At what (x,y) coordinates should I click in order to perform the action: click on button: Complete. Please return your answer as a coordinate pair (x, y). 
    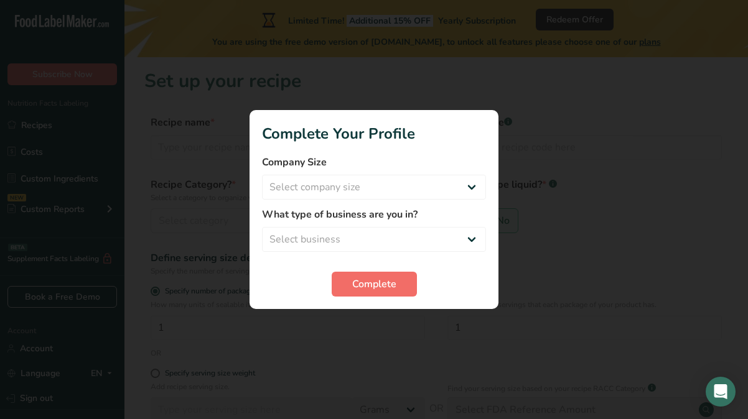
    Looking at the image, I should click on (374, 284).